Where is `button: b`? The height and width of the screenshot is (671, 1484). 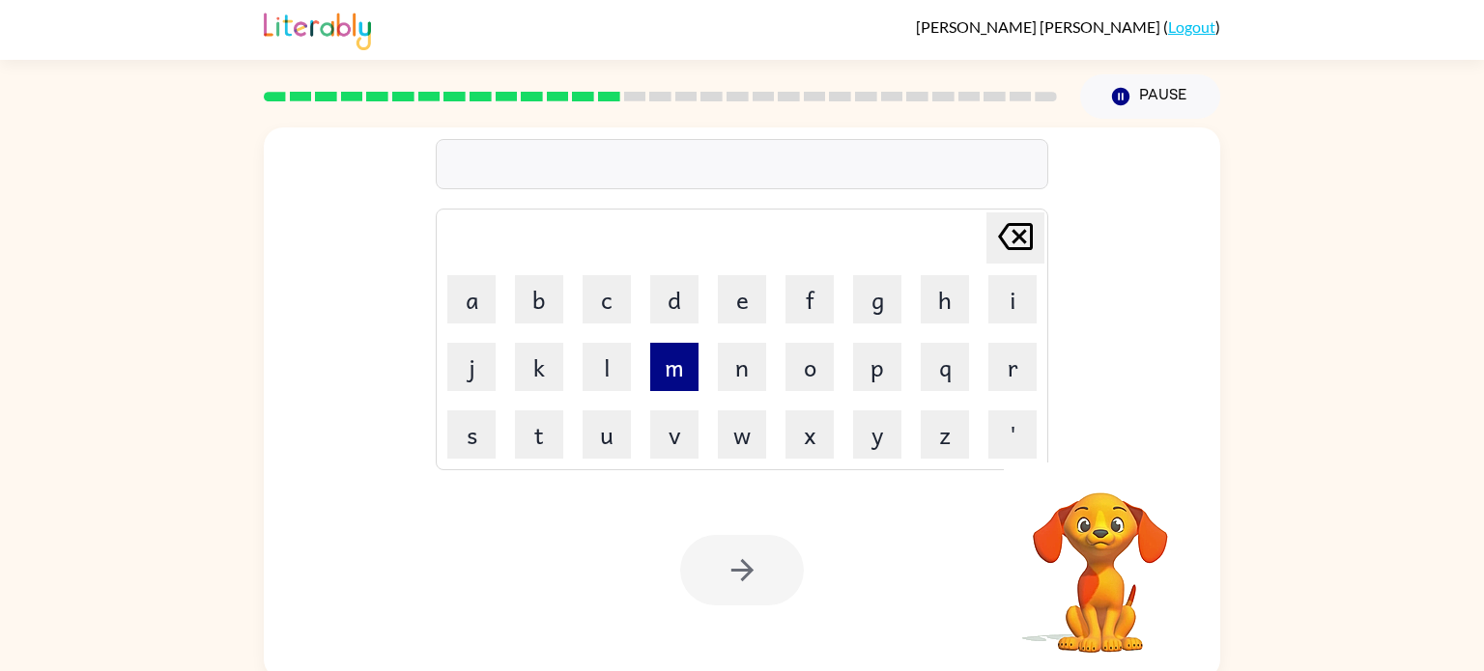
button: b is located at coordinates (539, 299).